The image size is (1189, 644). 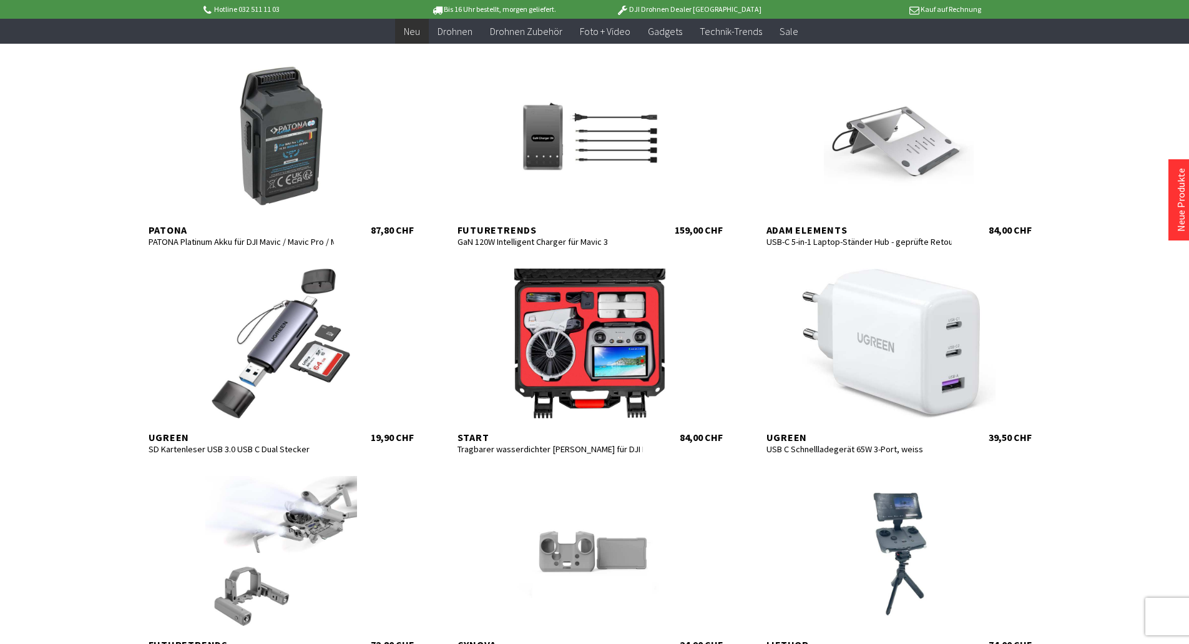 What do you see at coordinates (860, 230) in the screenshot?
I see `div: ADAM elements` at bounding box center [860, 230].